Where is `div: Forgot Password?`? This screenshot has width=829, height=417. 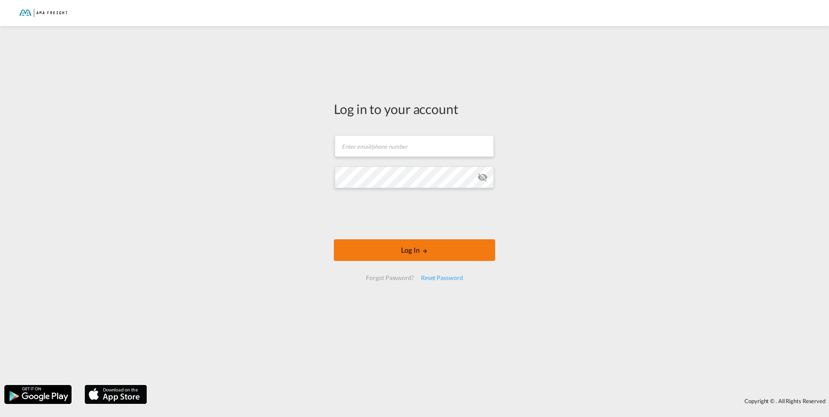 div: Forgot Password? is located at coordinates (390, 278).